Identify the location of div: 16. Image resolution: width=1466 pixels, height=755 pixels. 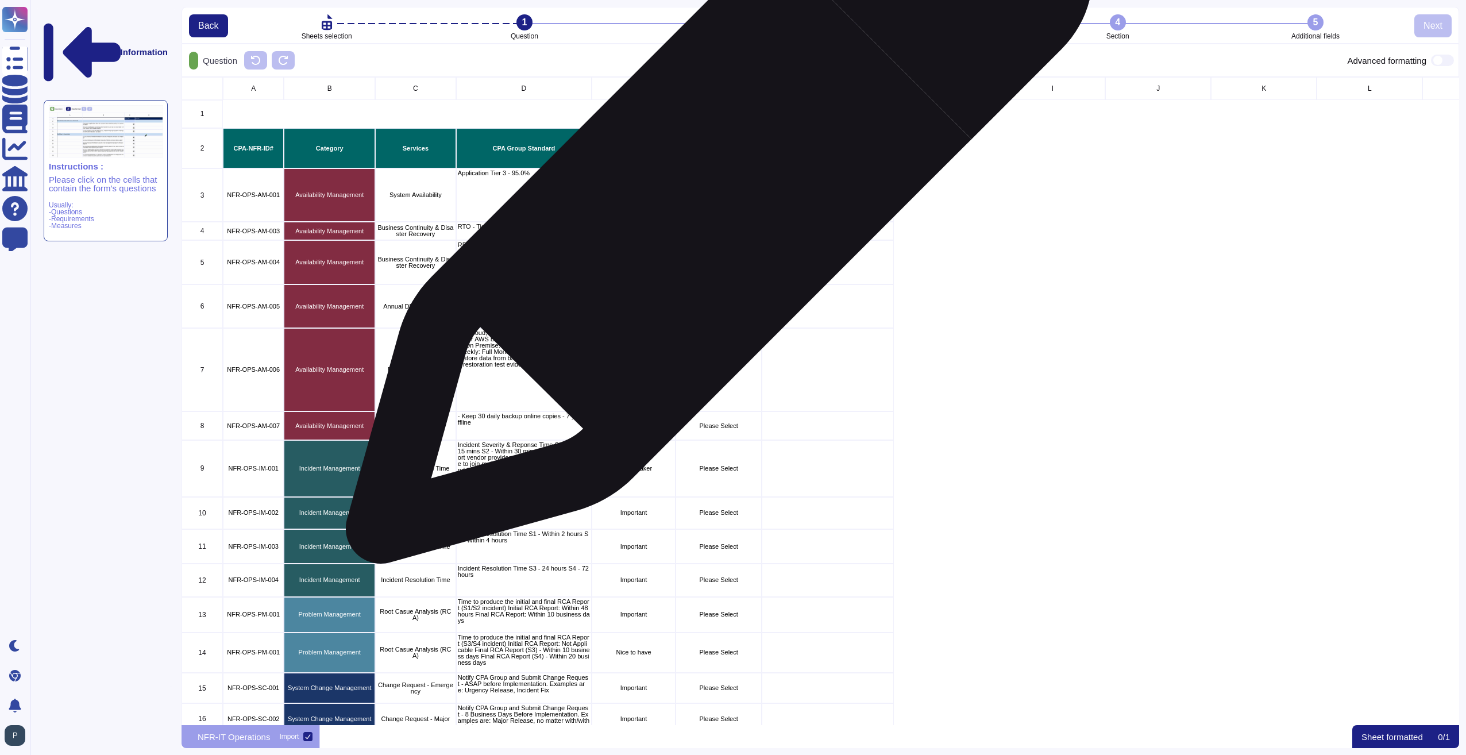
(202, 719).